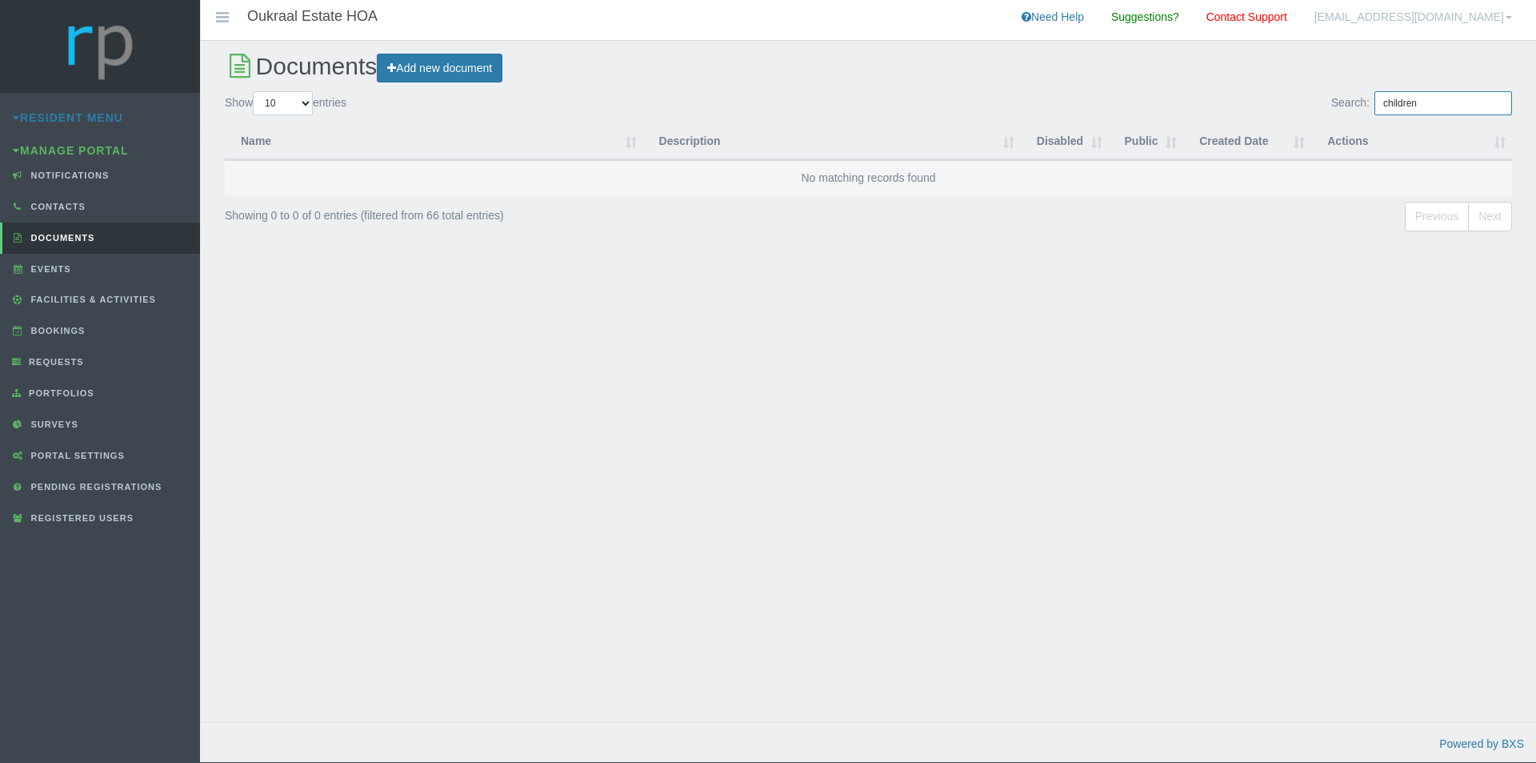 This screenshot has height=763, width=1536. I want to click on h4: Oukraal Estate HOA, so click(312, 17).